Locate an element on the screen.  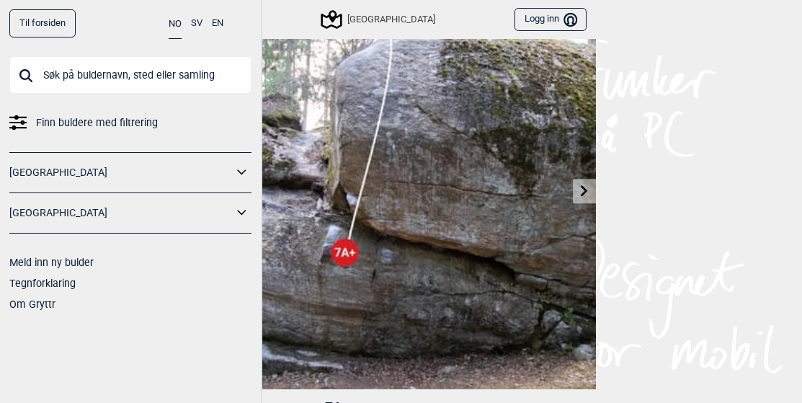
button: NO is located at coordinates (175, 24).